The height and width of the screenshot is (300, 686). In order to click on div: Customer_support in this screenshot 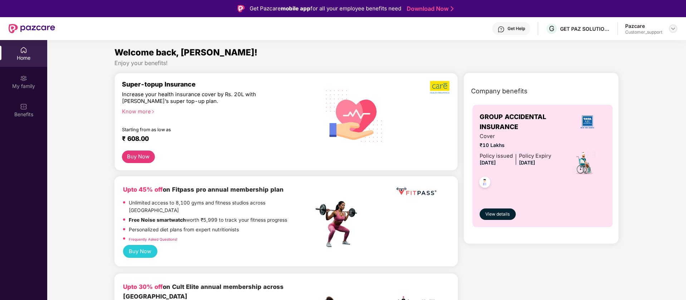, I will do `click(643, 32)`.